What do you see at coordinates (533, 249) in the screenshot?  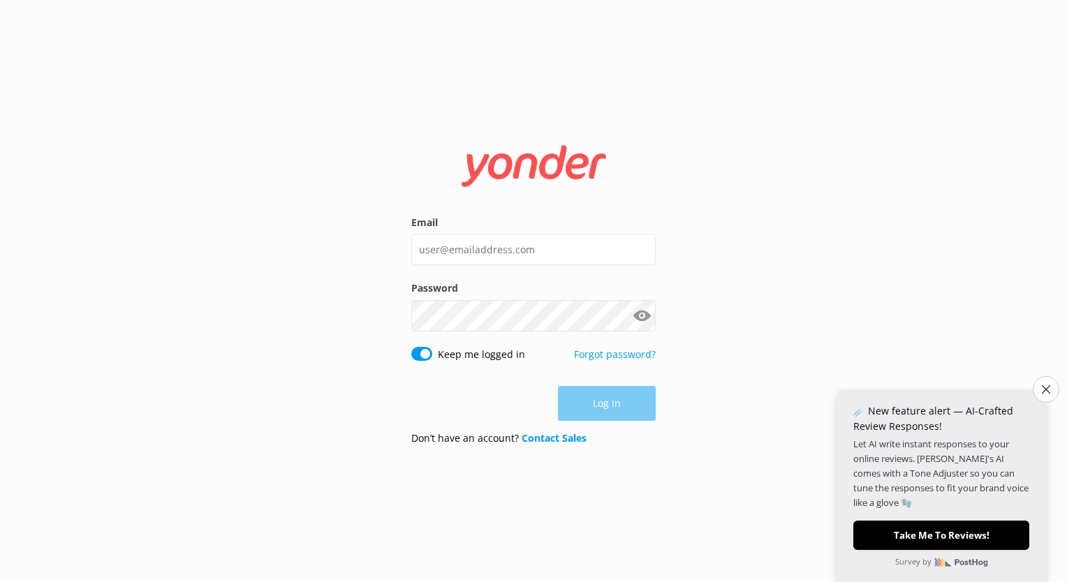 I see `input: user@emailaddress.com` at bounding box center [533, 249].